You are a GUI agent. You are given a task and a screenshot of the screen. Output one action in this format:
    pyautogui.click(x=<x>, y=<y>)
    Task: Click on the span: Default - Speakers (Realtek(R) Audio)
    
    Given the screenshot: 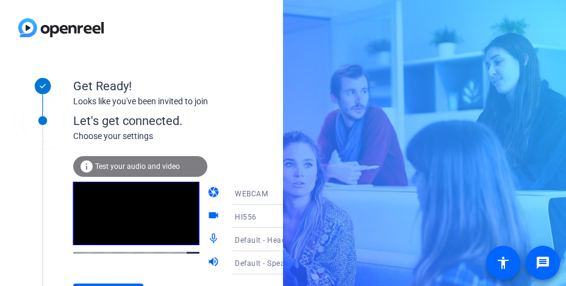 What is the action you would take?
    pyautogui.click(x=301, y=263)
    